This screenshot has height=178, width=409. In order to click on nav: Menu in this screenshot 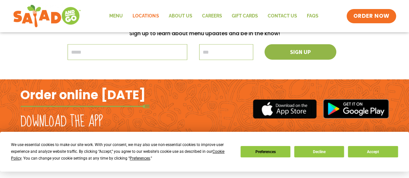, I will do `click(214, 16)`.